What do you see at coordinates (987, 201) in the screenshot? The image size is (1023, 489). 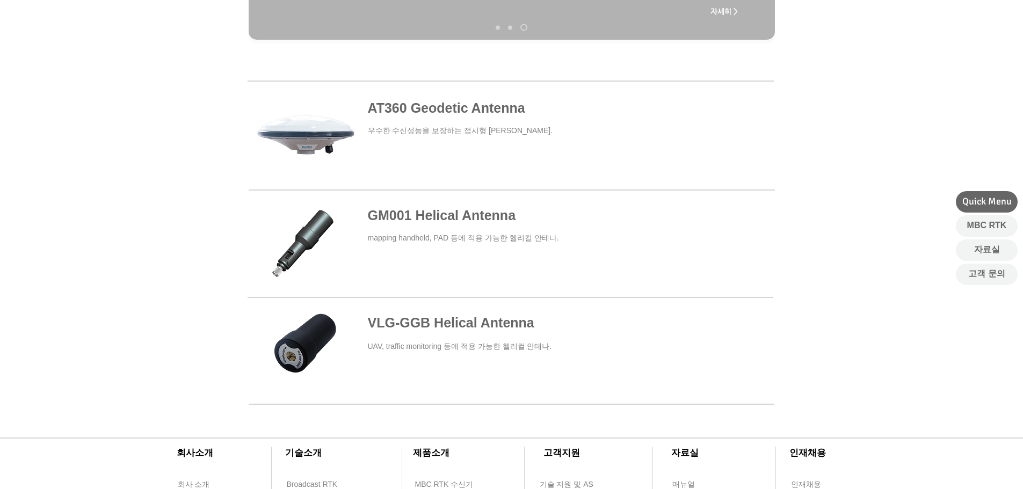 I see `span: Quick Menu` at bounding box center [987, 201].